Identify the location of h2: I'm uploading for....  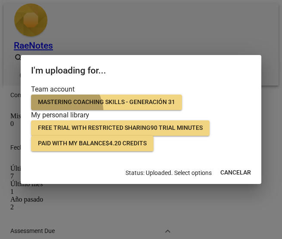
(141, 71).